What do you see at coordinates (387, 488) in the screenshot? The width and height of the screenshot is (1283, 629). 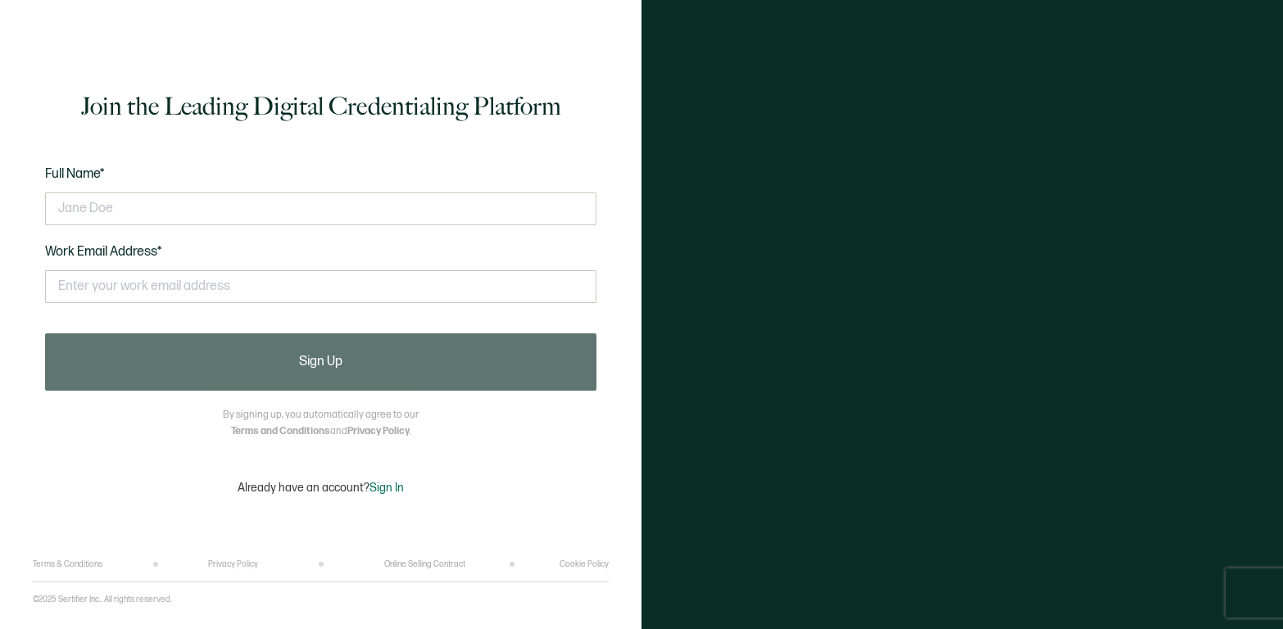 I see `span: Sign In` at bounding box center [387, 488].